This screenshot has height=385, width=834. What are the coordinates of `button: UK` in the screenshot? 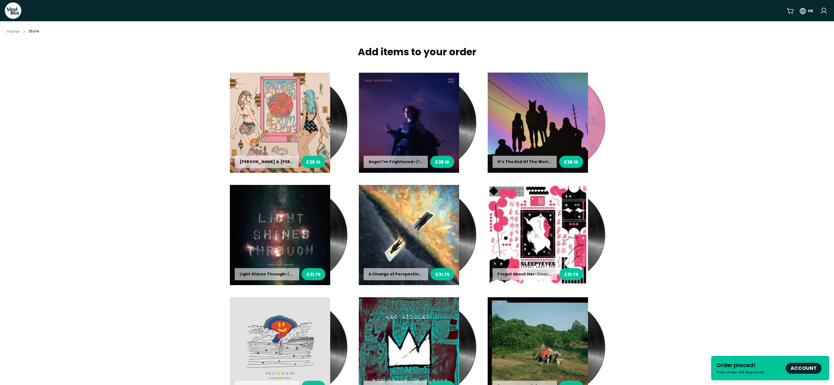 It's located at (806, 11).